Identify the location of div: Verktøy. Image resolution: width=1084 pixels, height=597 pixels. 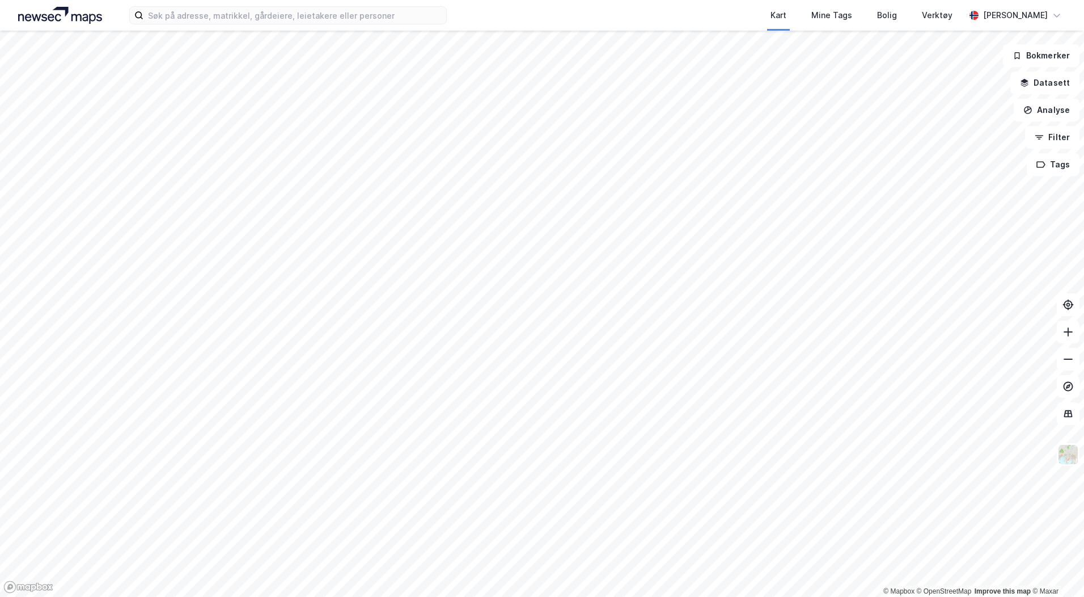
(937, 15).